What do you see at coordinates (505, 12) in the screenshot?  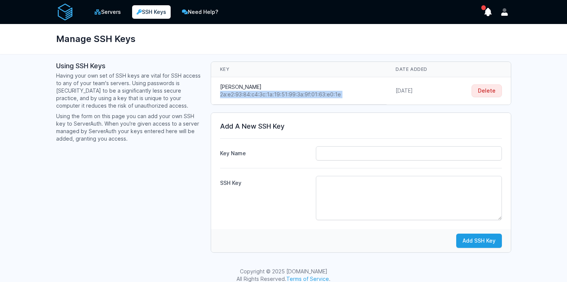 I see `button: User menu` at bounding box center [505, 12].